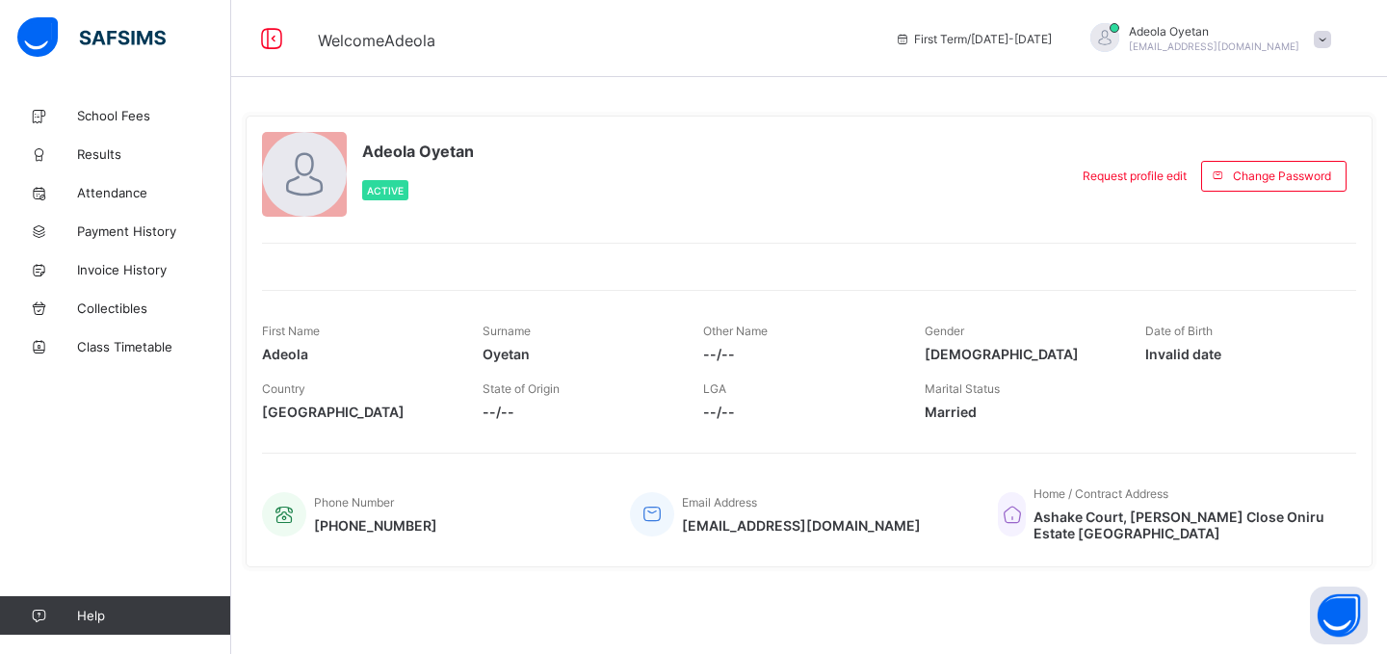 The height and width of the screenshot is (654, 1387). I want to click on span: Collectibles, so click(154, 308).